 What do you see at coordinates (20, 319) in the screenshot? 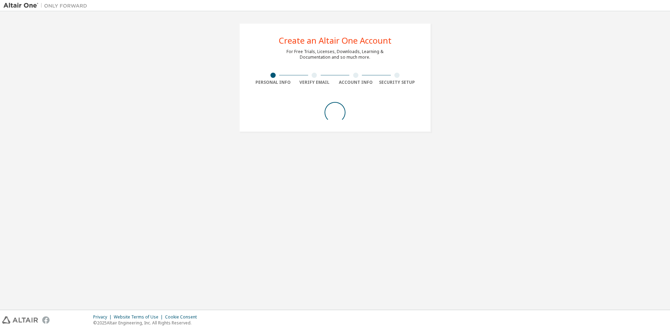
I see `img: altair_logo.svg` at bounding box center [20, 319].